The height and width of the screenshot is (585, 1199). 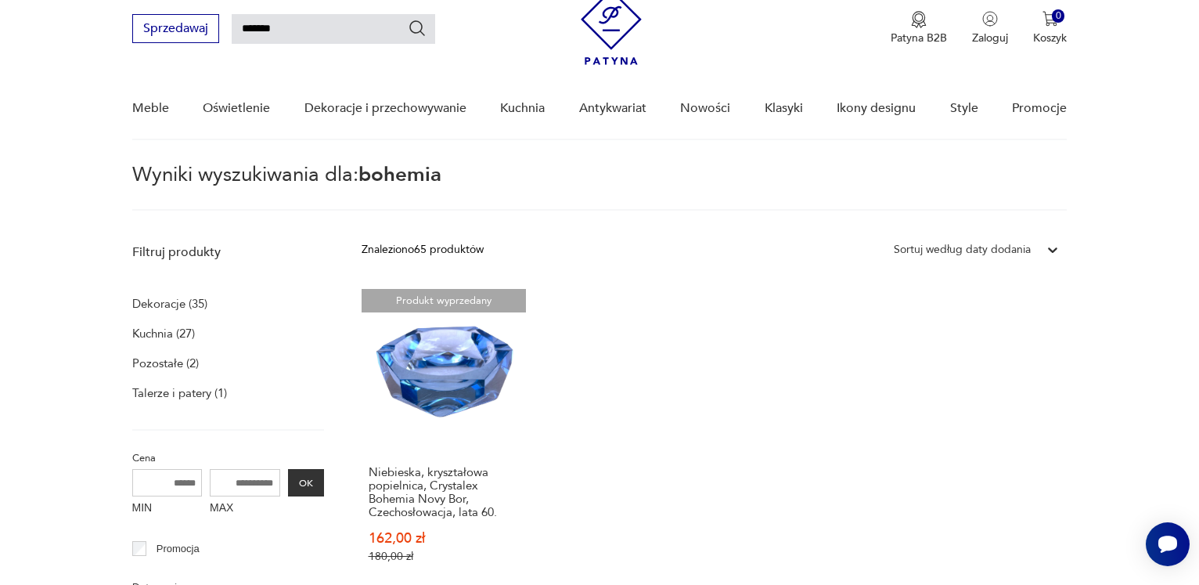 What do you see at coordinates (962, 250) in the screenshot?
I see `div: Sortuj według daty dodania` at bounding box center [962, 250].